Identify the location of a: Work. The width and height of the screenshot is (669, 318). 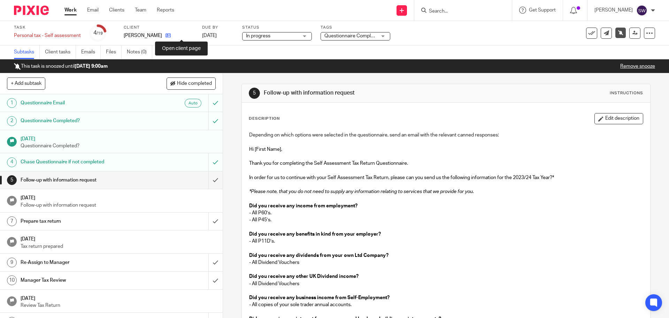
(70, 10).